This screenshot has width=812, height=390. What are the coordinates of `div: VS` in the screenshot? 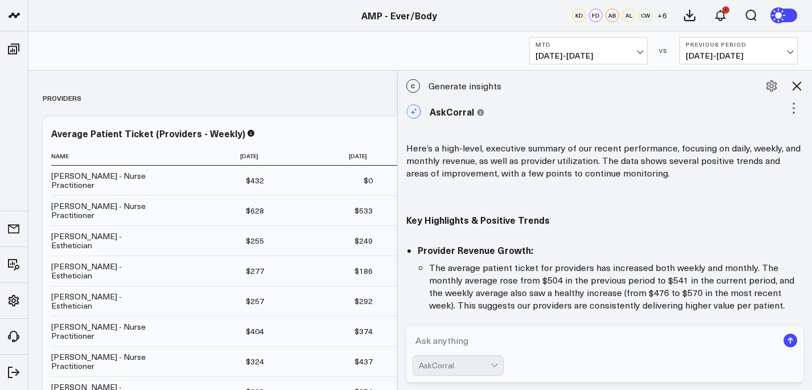 It's located at (664, 51).